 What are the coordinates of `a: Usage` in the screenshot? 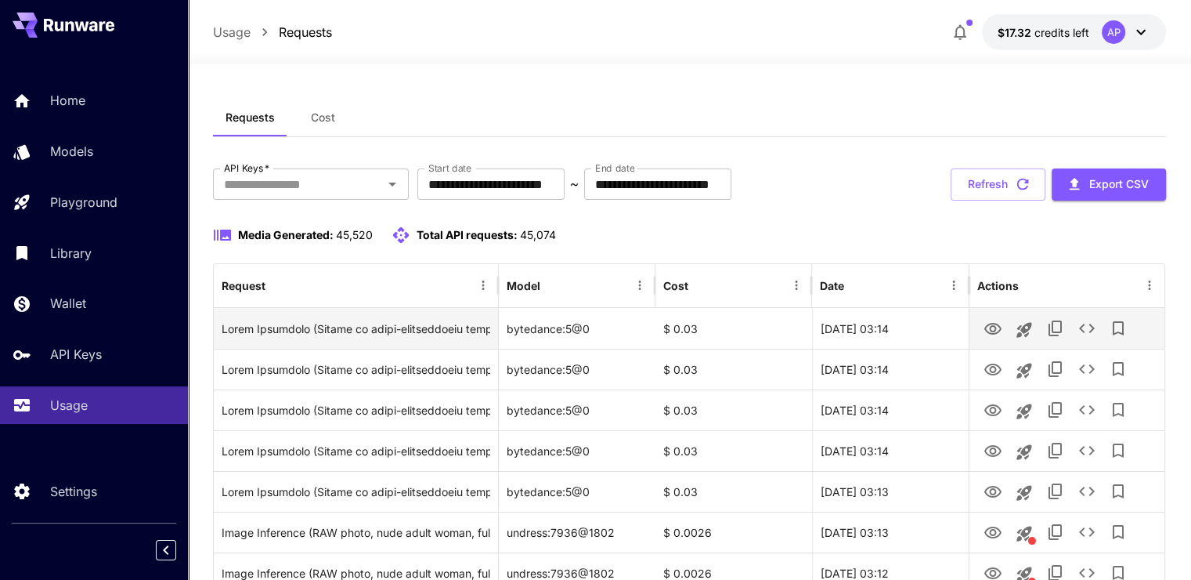 It's located at (232, 32).